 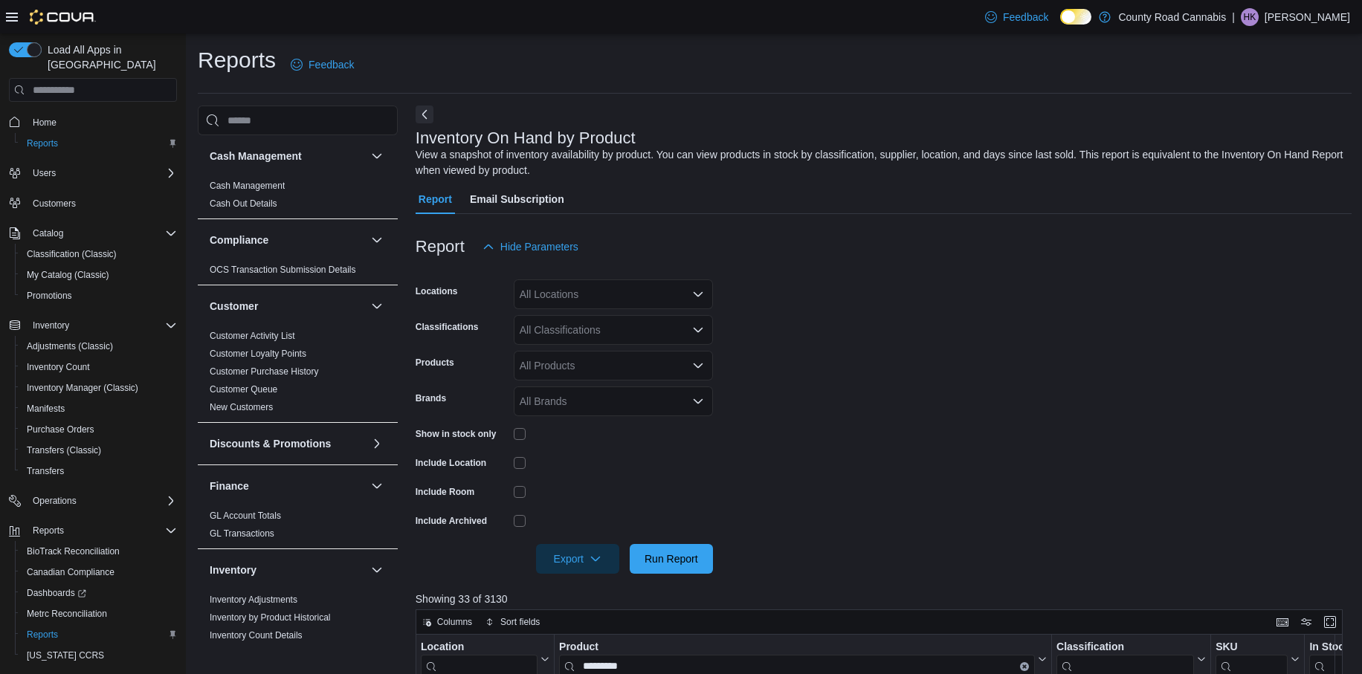 What do you see at coordinates (67, 614) in the screenshot?
I see `span: Metrc Reconciliation` at bounding box center [67, 614].